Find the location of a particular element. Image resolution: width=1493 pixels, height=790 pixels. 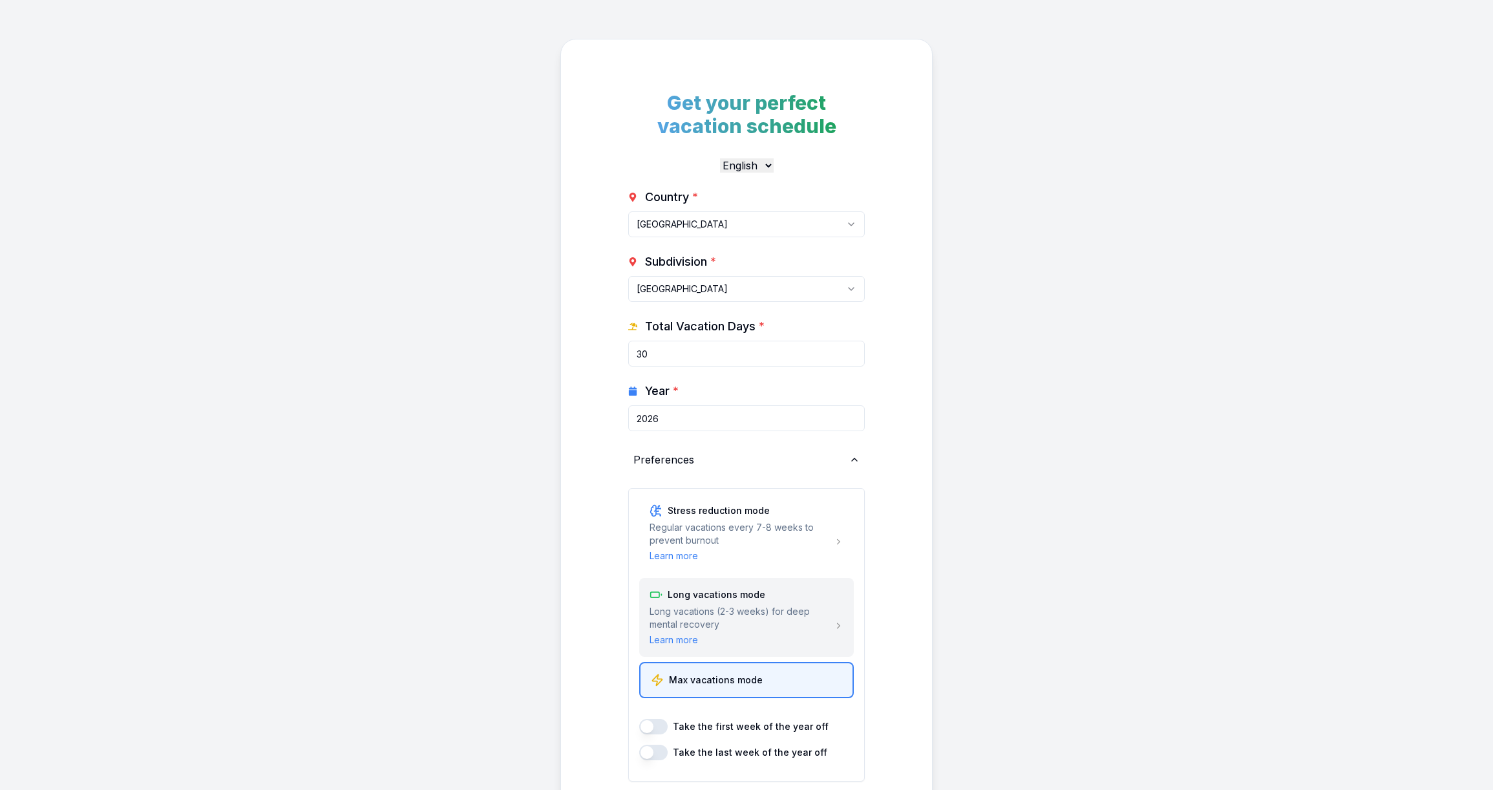

label: Take the first week of the year off is located at coordinates (751, 727).